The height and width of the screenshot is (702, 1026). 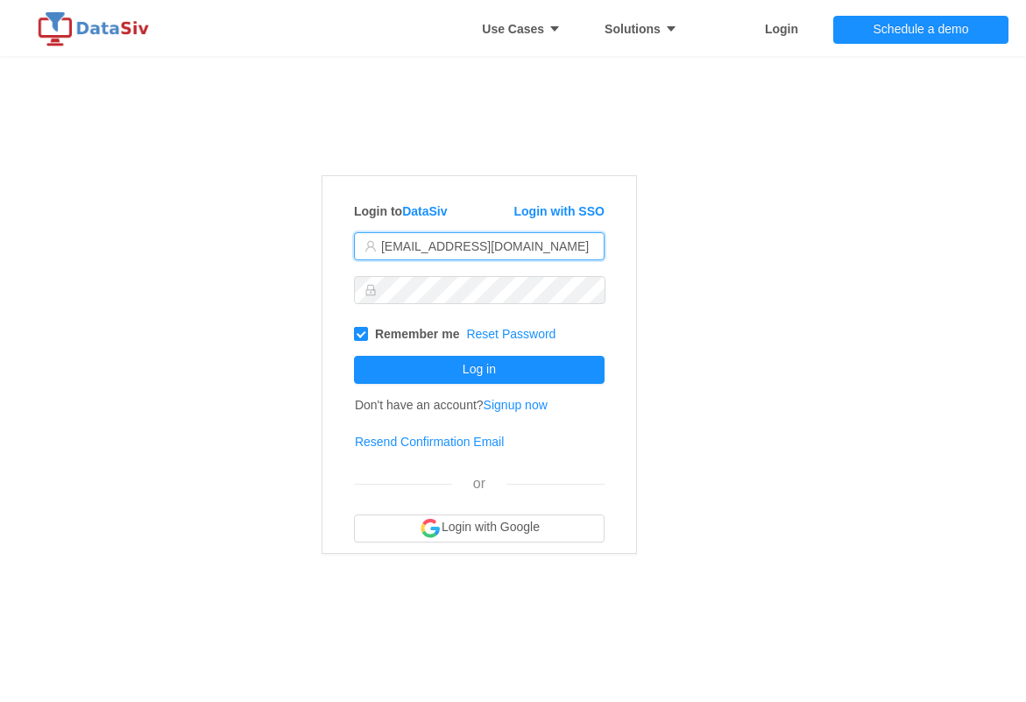 I want to click on td: Don't have an account?, so click(x=451, y=405).